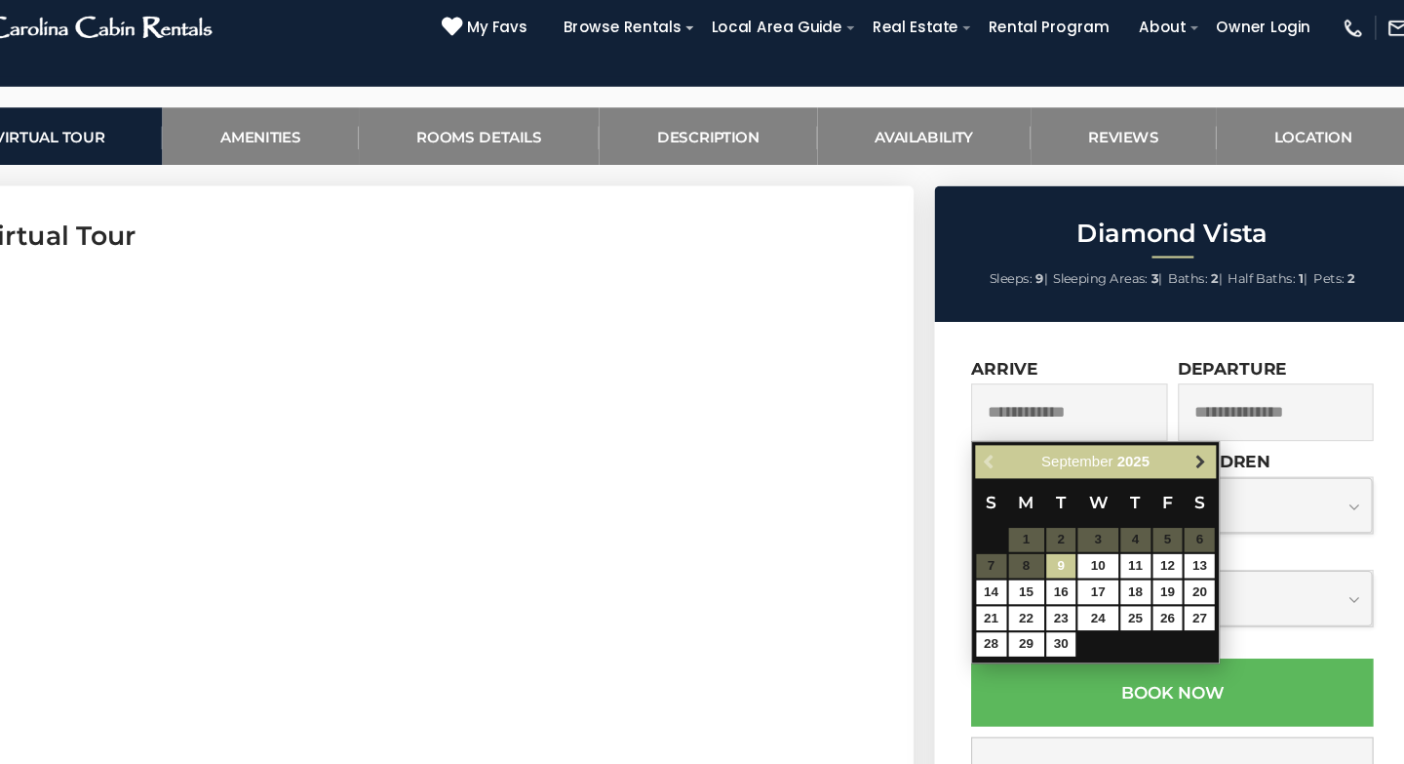  What do you see at coordinates (1194, 461) in the screenshot?
I see `a: Next` at bounding box center [1194, 461].